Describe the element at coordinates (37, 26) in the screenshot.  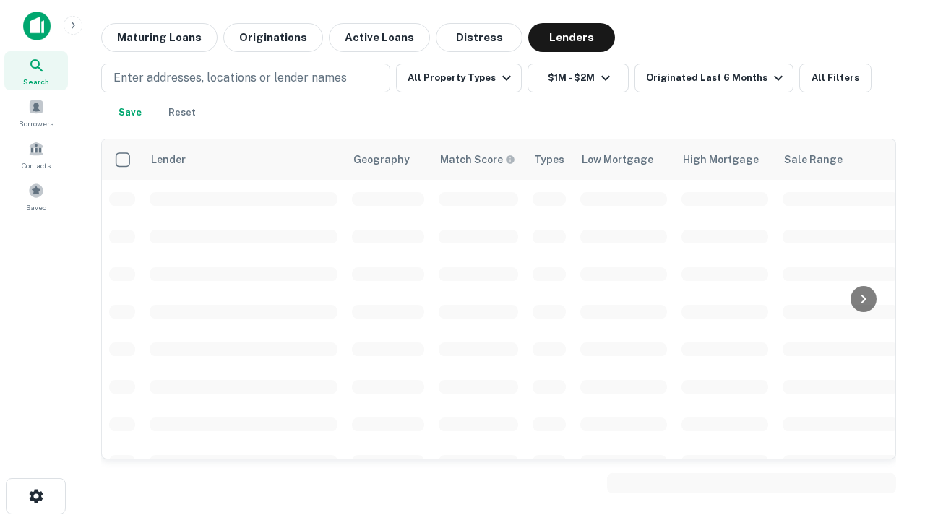
I see `img: capitalize-icon.png` at that location.